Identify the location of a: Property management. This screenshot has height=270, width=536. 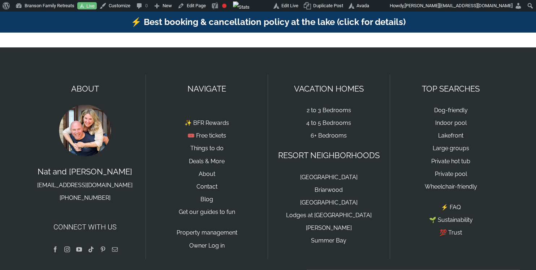
(207, 232).